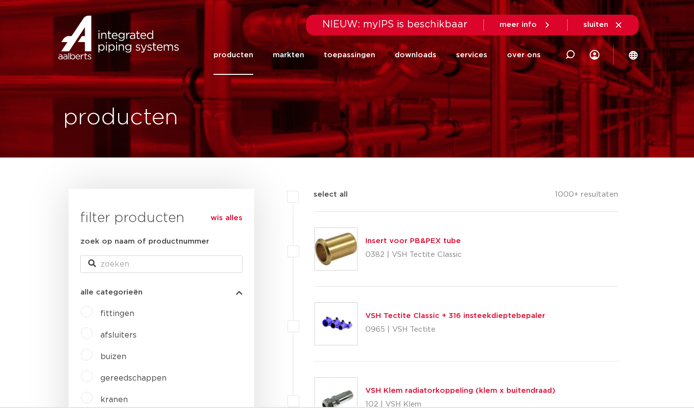 The height and width of the screenshot is (408, 694). What do you see at coordinates (377, 55) in the screenshot?
I see `nav: Menu` at bounding box center [377, 55].